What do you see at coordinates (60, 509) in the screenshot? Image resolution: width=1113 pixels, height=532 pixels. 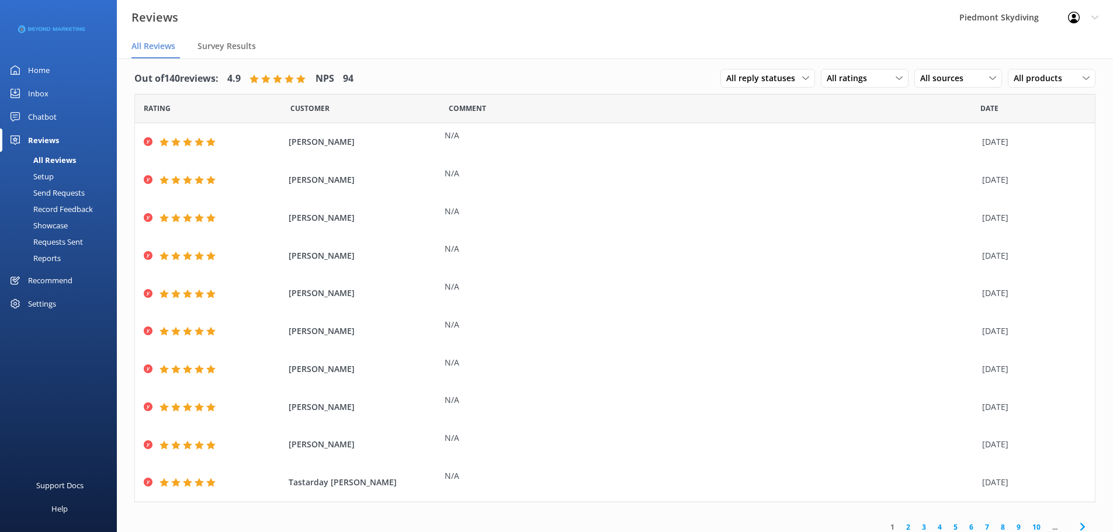 I see `div: Help` at bounding box center [60, 509].